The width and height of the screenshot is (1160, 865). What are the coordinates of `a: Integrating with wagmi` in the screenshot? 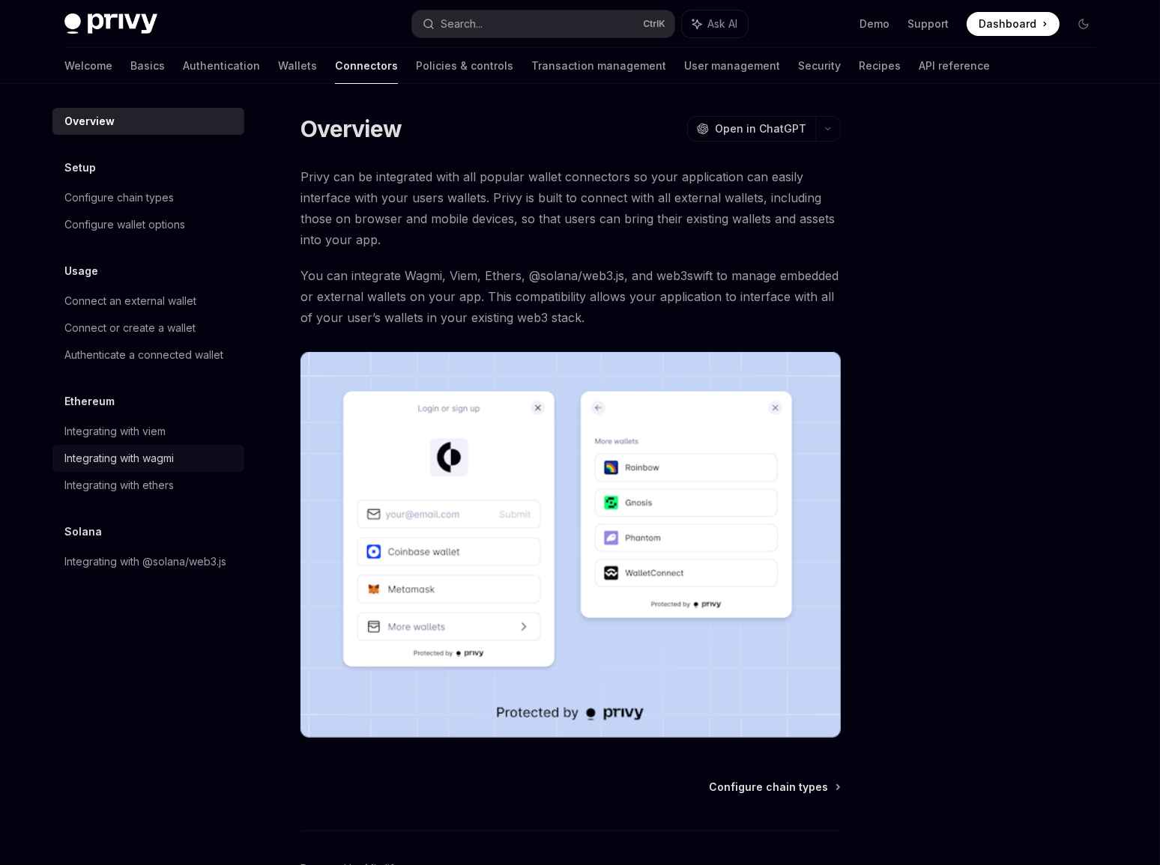 It's located at (148, 458).